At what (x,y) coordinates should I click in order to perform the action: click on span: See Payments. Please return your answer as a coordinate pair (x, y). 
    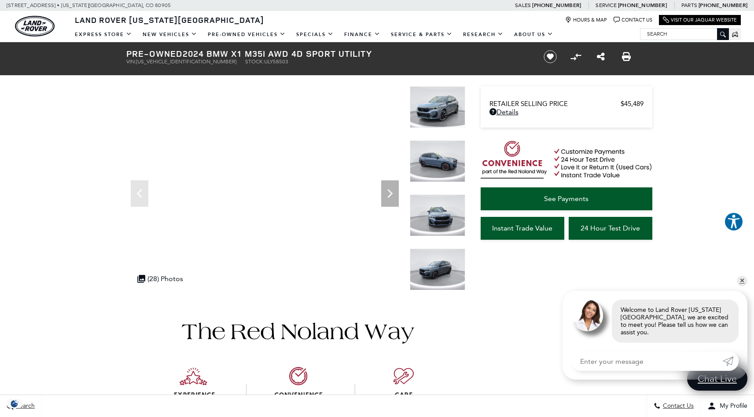
    Looking at the image, I should click on (566, 198).